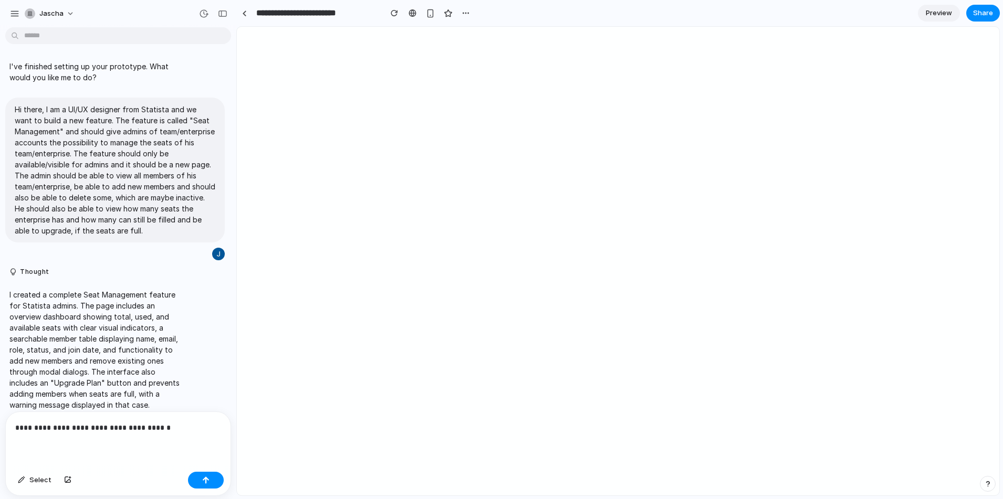  Describe the element at coordinates (939, 13) in the screenshot. I see `a: Preview` at that location.